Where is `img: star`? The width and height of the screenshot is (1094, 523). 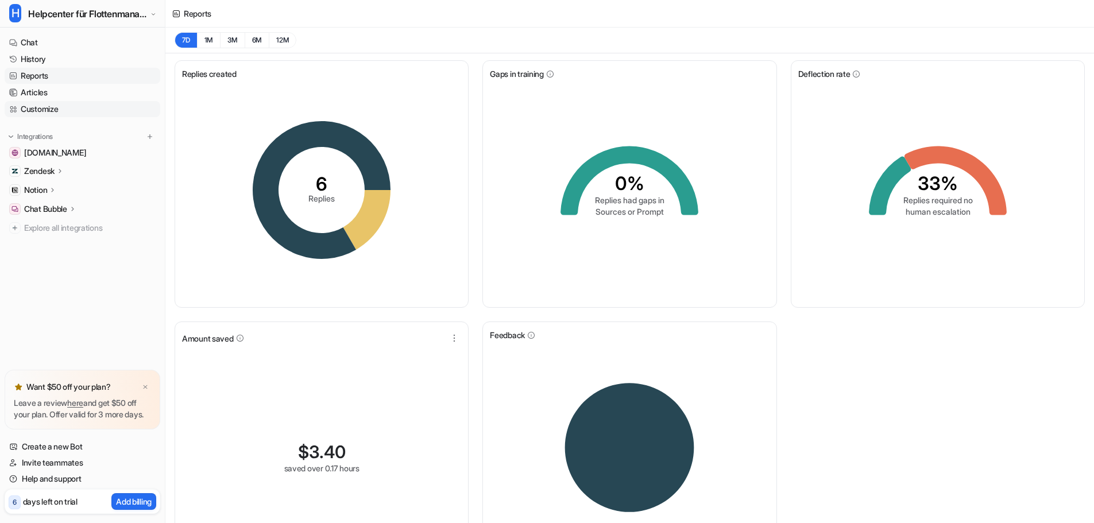
img: star is located at coordinates (18, 387).